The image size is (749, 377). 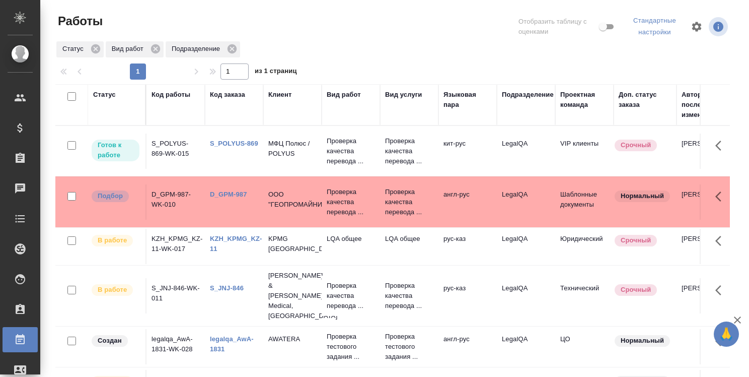 What do you see at coordinates (706, 105) in the screenshot?
I see `div: Автор последнего изменения` at bounding box center [706, 105].